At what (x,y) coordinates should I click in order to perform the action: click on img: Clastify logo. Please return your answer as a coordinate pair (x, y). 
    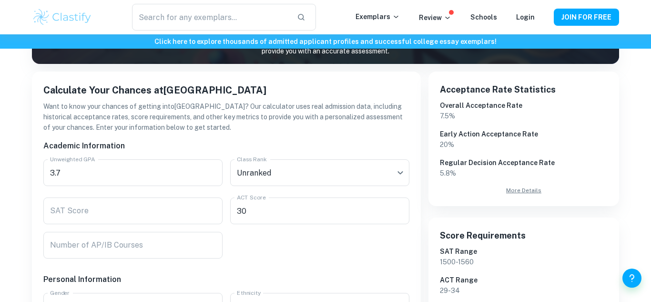
    Looking at the image, I should click on (62, 17).